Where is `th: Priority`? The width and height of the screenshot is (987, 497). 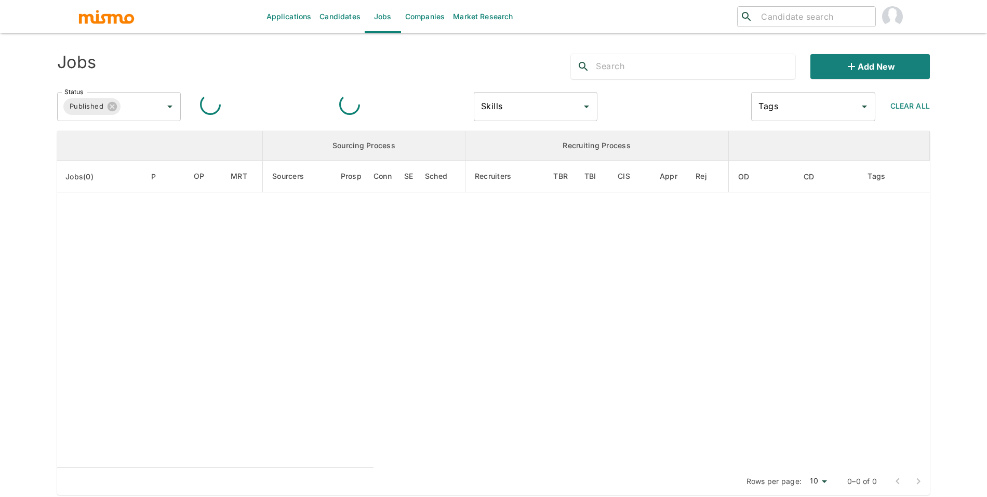 th: Priority is located at coordinates (167, 176).